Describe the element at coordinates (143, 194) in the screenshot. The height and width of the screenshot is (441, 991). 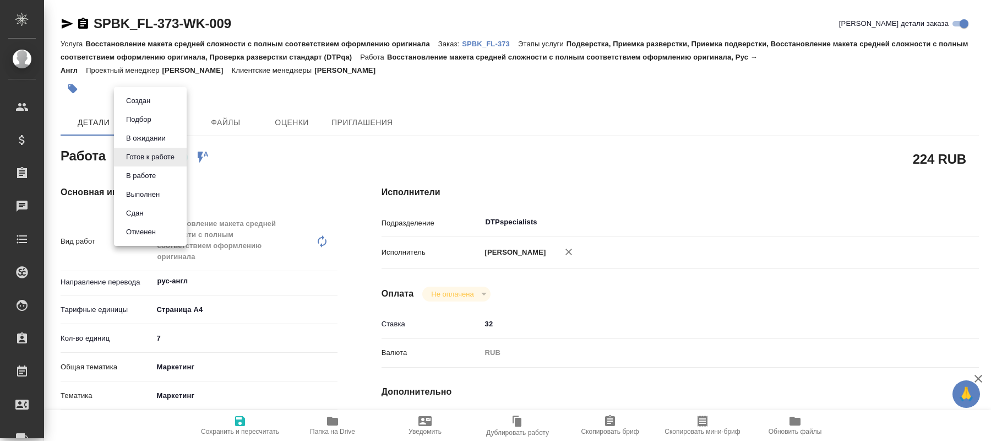
I see `button: Выполнен` at that location.